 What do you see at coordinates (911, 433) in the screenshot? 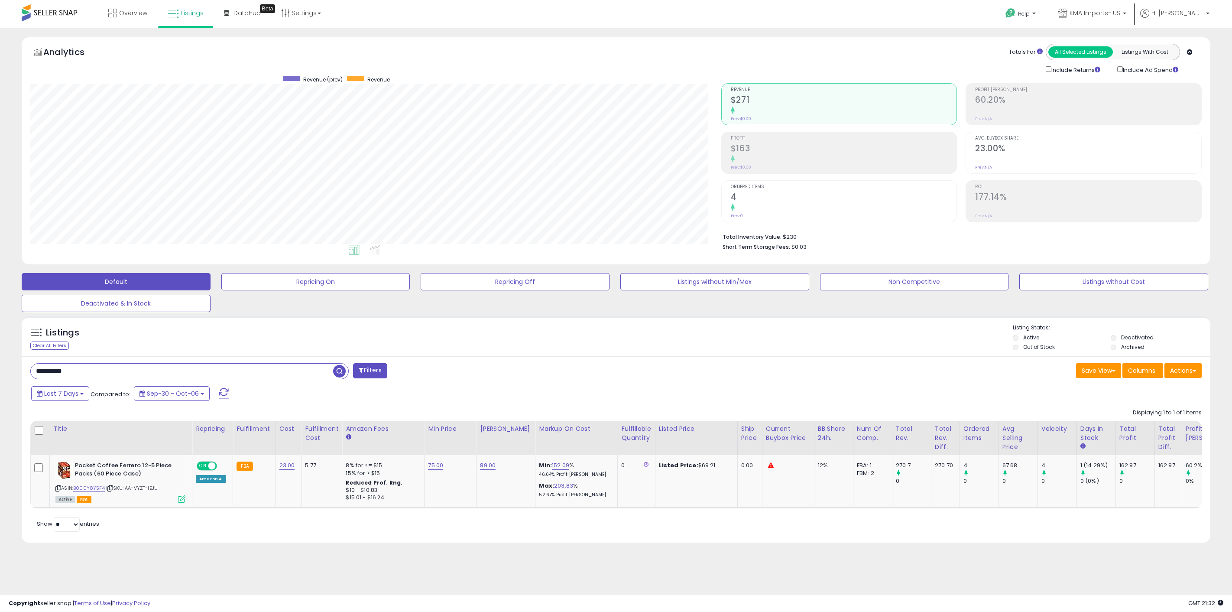
I see `div: Total Rev.` at bounding box center [911, 433].